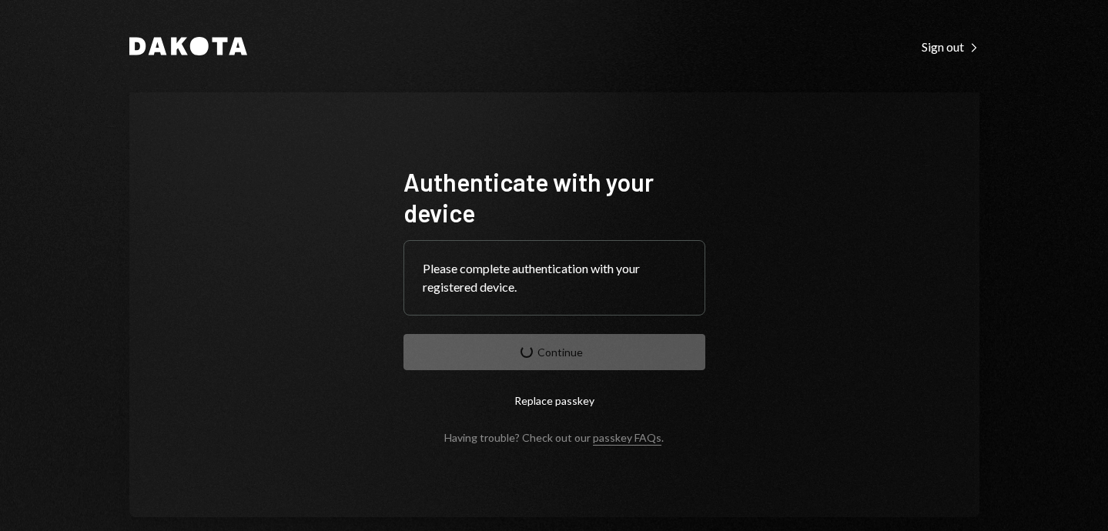  What do you see at coordinates (554, 197) in the screenshot?
I see `h1: Authenticate with your device` at bounding box center [554, 197].